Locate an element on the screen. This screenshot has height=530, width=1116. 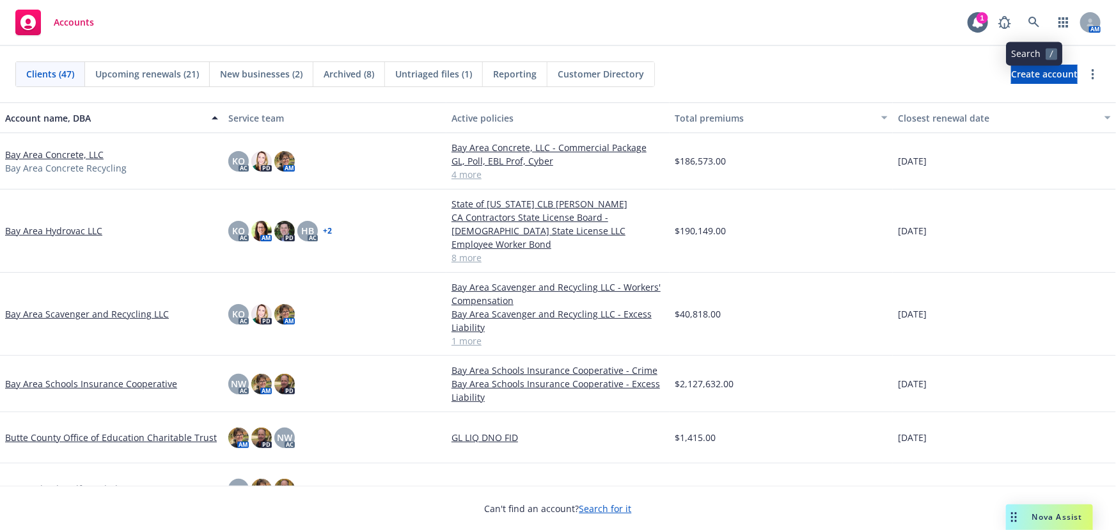
a: Bay Area Schools Insurance Cooperative is located at coordinates (91, 383).